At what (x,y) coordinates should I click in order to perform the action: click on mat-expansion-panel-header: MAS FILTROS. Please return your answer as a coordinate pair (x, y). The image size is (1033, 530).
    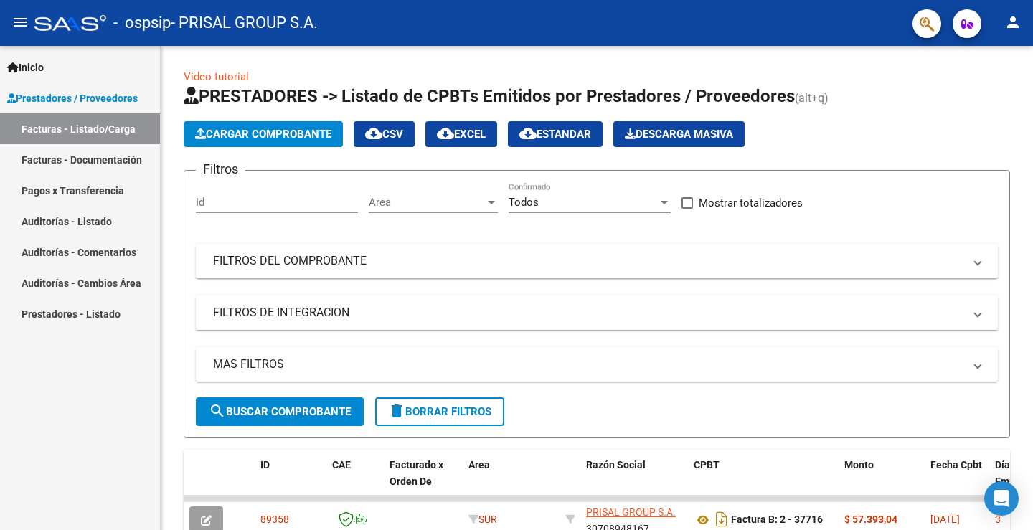
    Looking at the image, I should click on (597, 364).